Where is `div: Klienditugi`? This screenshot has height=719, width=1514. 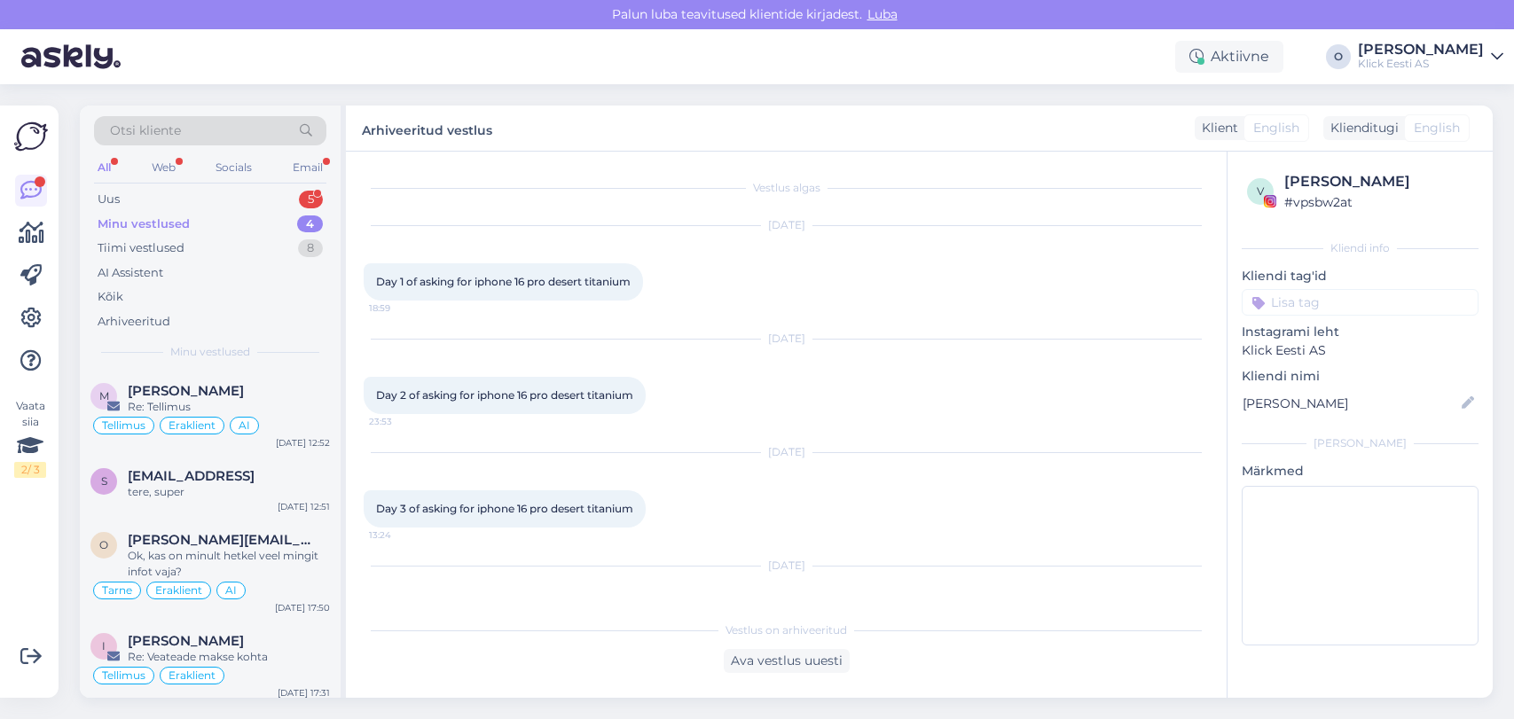
div: Klienditugi is located at coordinates (1360, 128).